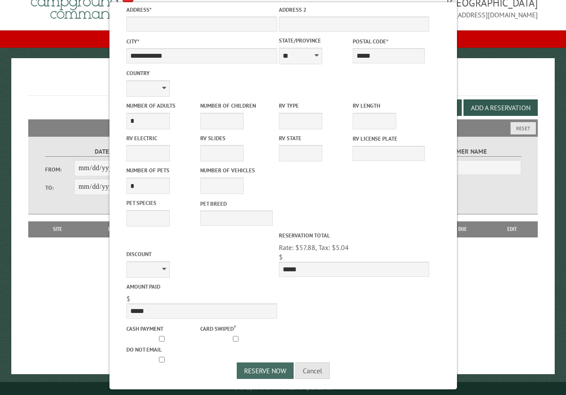 The image size is (566, 395). What do you see at coordinates (283, 388) in the screenshot?
I see `small: © Campground Commander LLC. All rights reserved.` at bounding box center [283, 388].